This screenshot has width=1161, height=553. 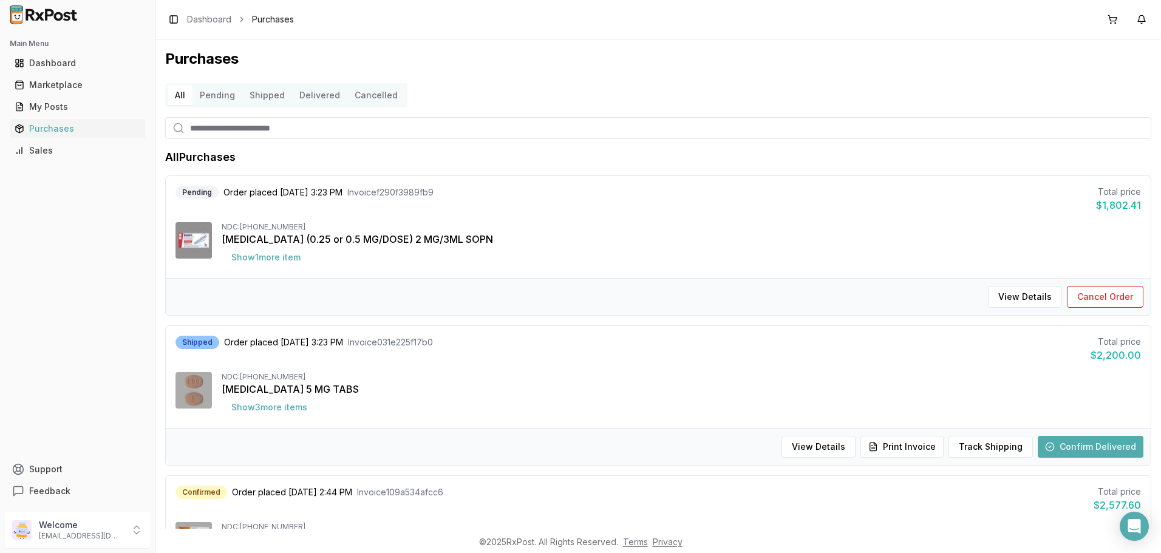 I want to click on a: Delivered, so click(x=319, y=95).